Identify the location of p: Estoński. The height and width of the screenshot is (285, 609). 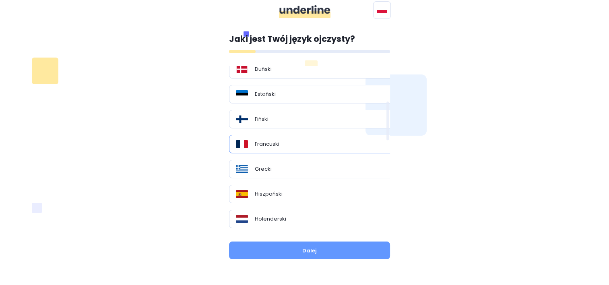
(265, 94).